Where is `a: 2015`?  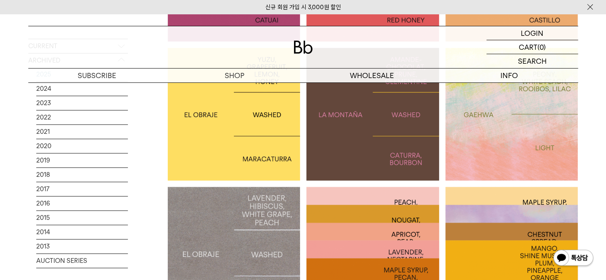 a: 2015 is located at coordinates (82, 217).